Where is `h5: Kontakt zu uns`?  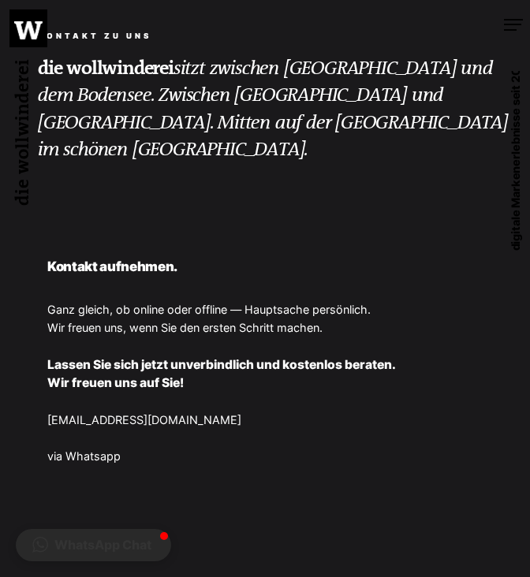
h5: Kontakt zu uns is located at coordinates (274, 40).